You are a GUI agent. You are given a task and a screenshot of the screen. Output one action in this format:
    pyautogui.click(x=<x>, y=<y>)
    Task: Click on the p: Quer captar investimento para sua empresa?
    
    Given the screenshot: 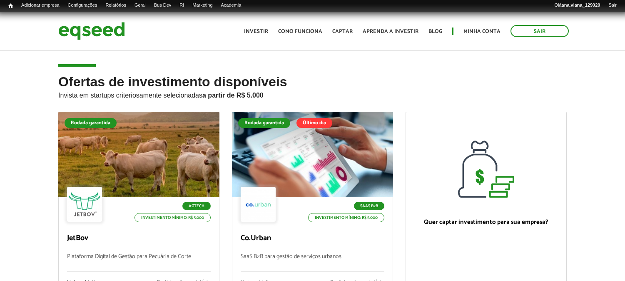 What is the action you would take?
    pyautogui.click(x=486, y=222)
    